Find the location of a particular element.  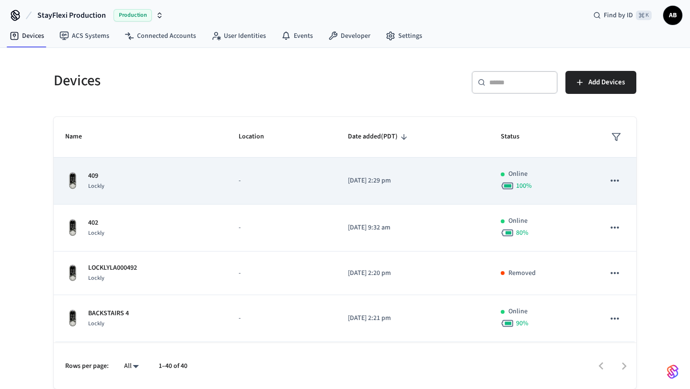

span: Date added(PDT) is located at coordinates (379, 137).